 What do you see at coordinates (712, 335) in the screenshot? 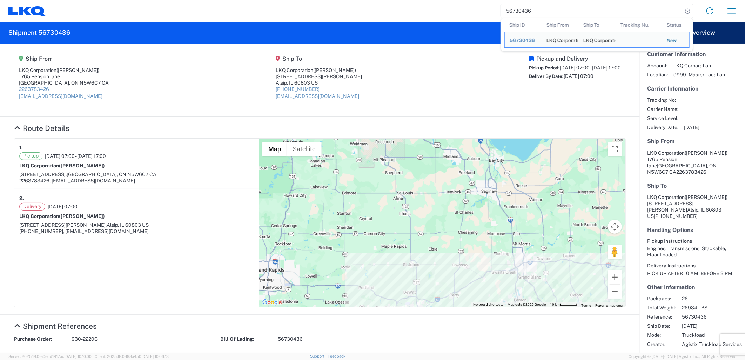
I see `span: Truckload` at bounding box center [712, 335].